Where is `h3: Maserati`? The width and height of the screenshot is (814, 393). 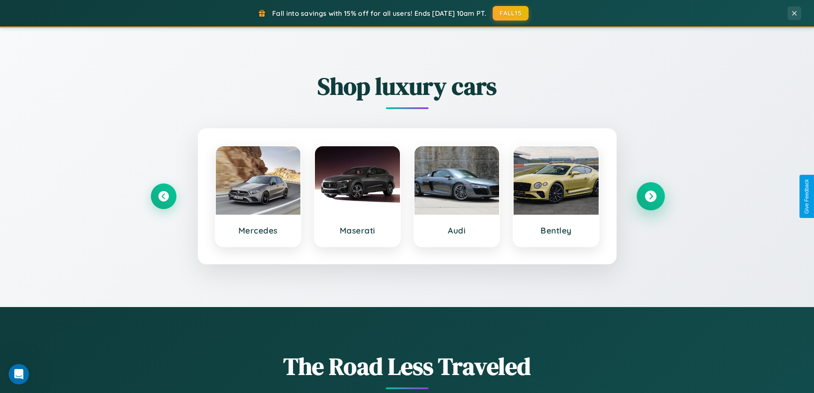 h3: Maserati is located at coordinates (357, 230).